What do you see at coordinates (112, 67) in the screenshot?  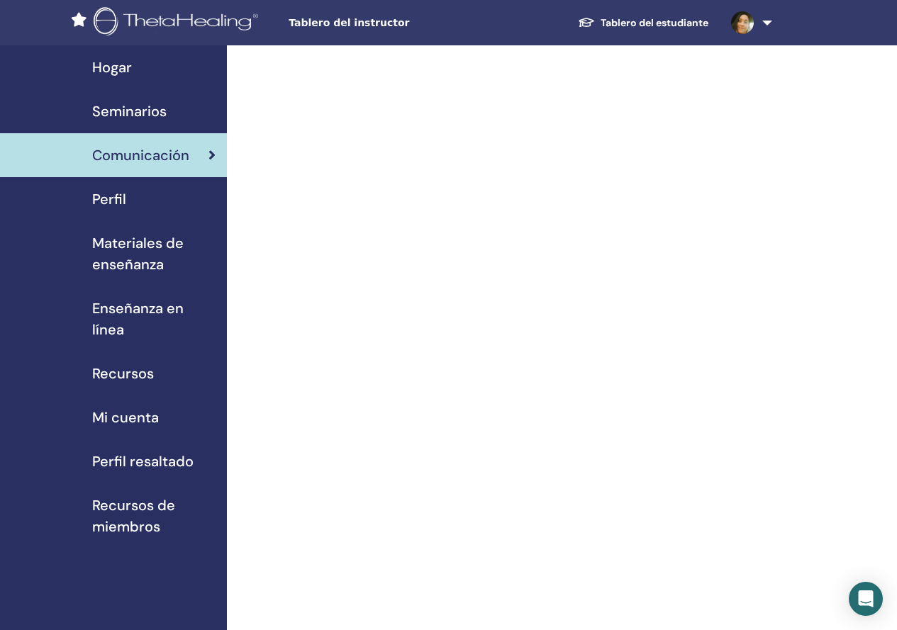 I see `span: Hogar` at bounding box center [112, 67].